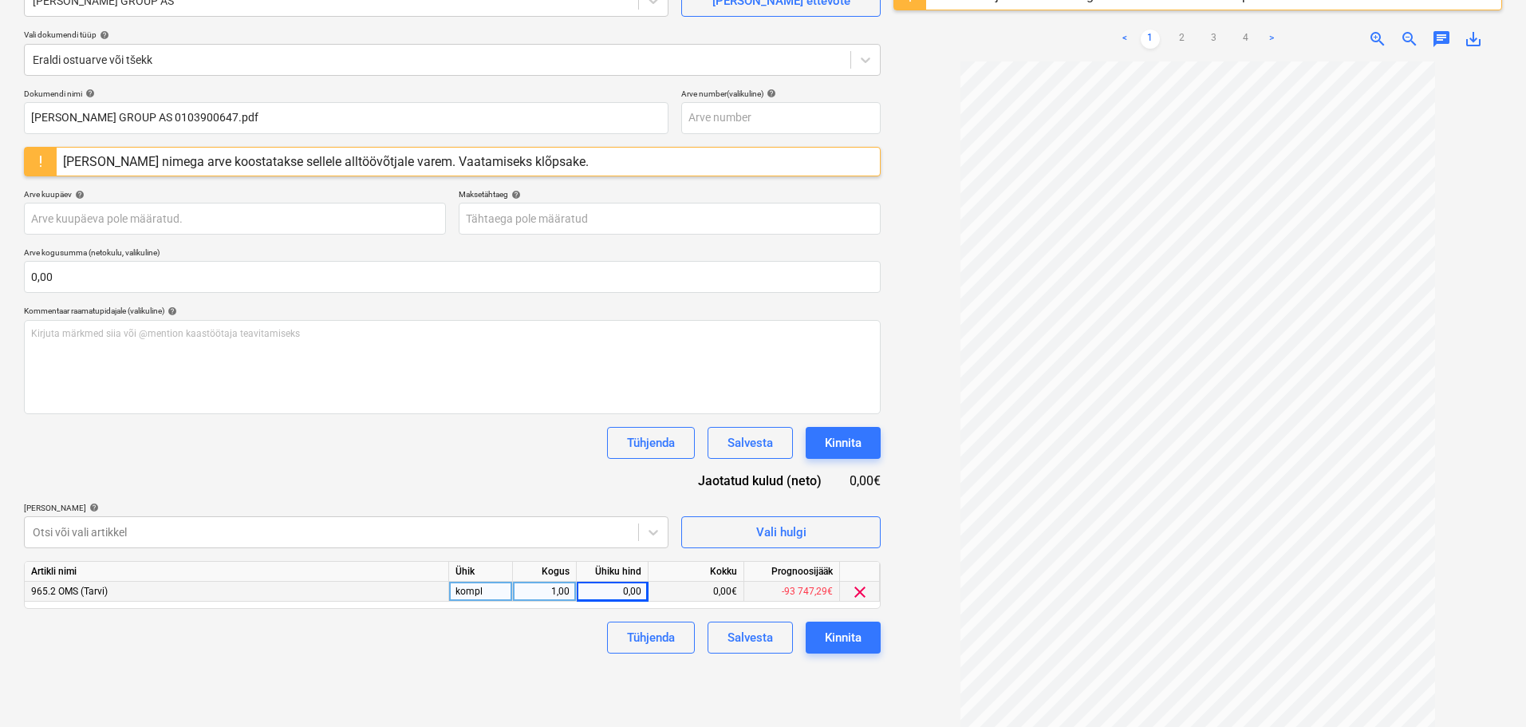 This screenshot has width=1526, height=727. Describe the element at coordinates (860, 592) in the screenshot. I see `span: clear` at that location.